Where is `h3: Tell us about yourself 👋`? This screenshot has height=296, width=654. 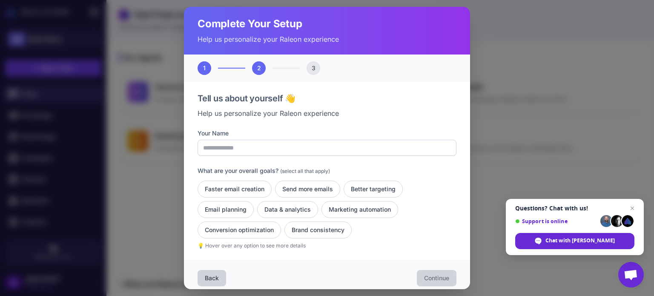
h3: Tell us about yourself 👋 is located at coordinates (327, 98).